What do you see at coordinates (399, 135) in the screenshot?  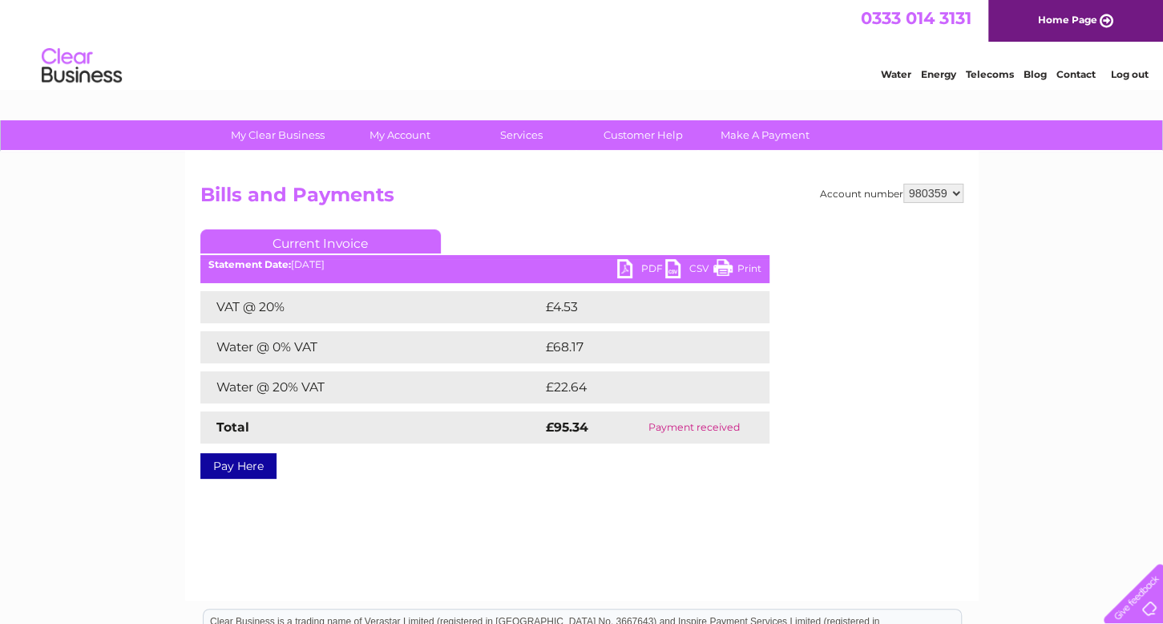 I see `a: My Account` at bounding box center [399, 135].